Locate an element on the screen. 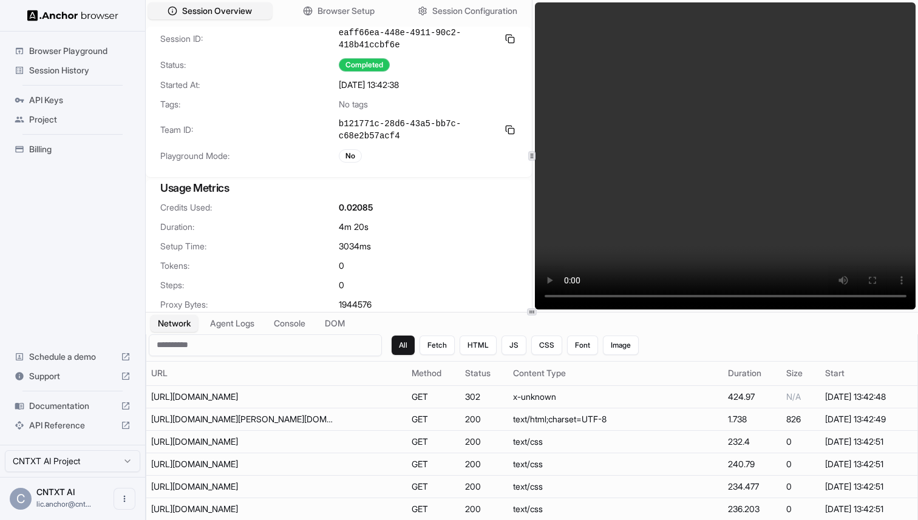 The width and height of the screenshot is (918, 520). span: 0.02085 is located at coordinates (356, 208).